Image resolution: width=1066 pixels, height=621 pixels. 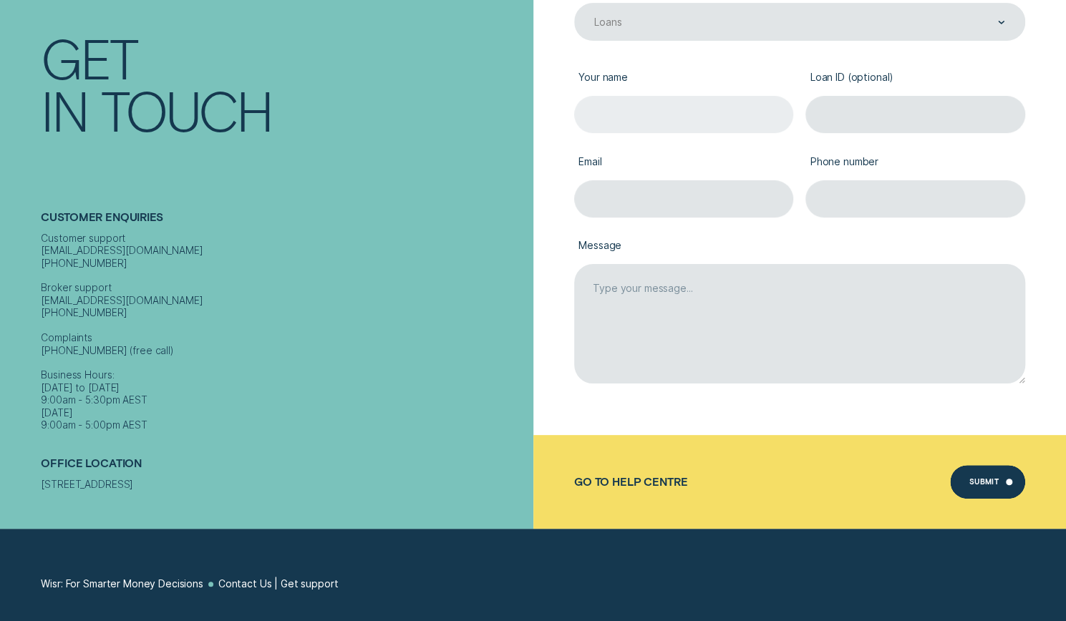 What do you see at coordinates (631, 482) in the screenshot?
I see `div: Go to Help Centre` at bounding box center [631, 482].